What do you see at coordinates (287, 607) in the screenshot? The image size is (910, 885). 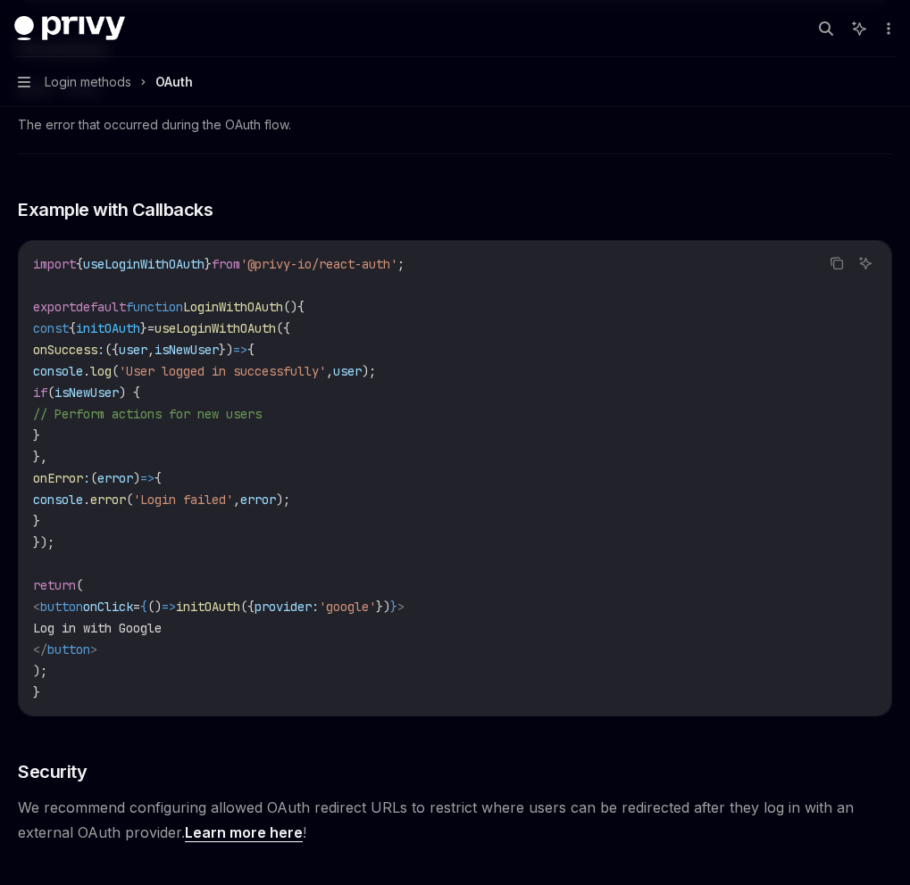 I see `span: provider:` at bounding box center [287, 607].